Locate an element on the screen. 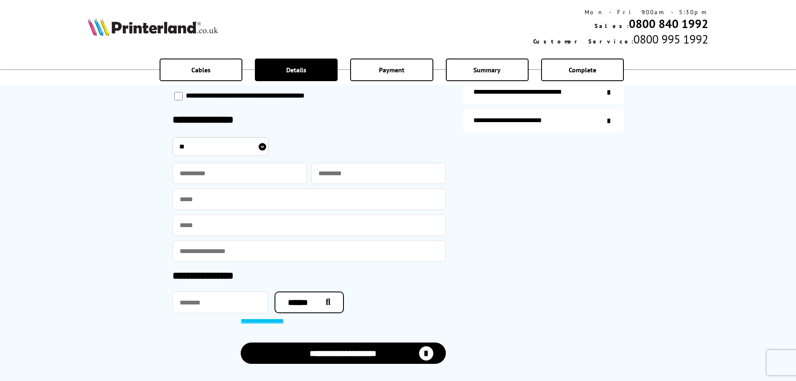 The image size is (796, 381). span: Cables is located at coordinates (201, 70).